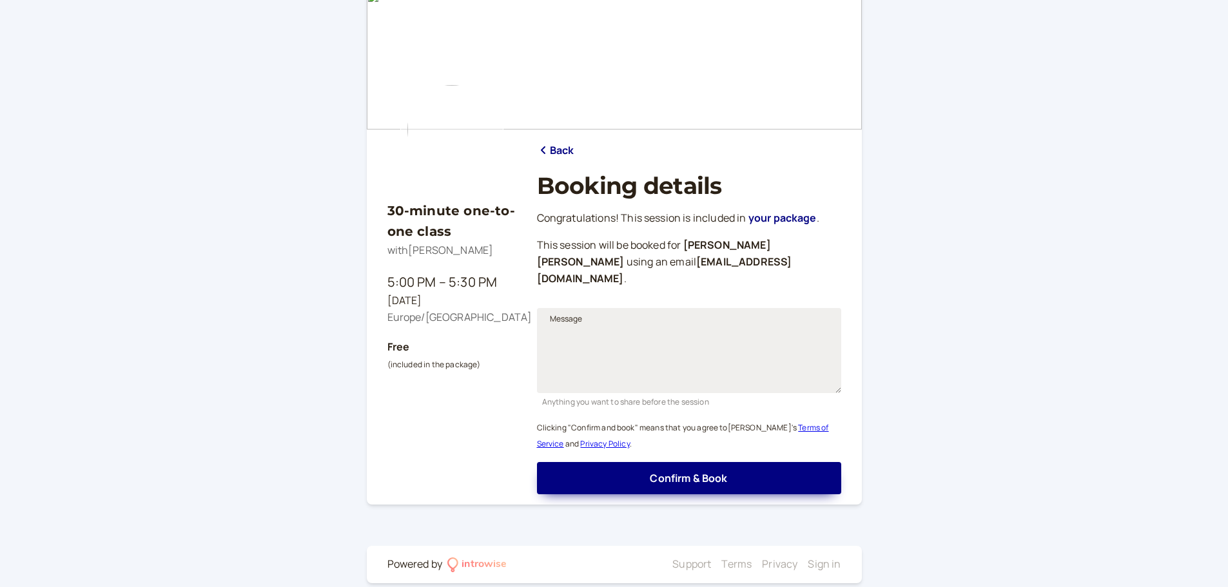 This screenshot has height=587, width=1228. What do you see at coordinates (689, 186) in the screenshot?
I see `h1: Booking details` at bounding box center [689, 186].